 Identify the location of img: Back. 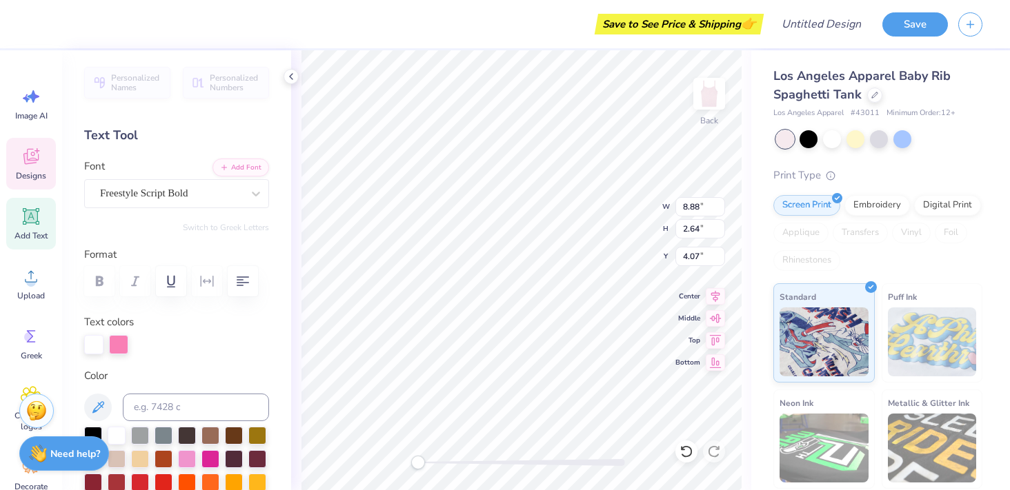
(709, 94).